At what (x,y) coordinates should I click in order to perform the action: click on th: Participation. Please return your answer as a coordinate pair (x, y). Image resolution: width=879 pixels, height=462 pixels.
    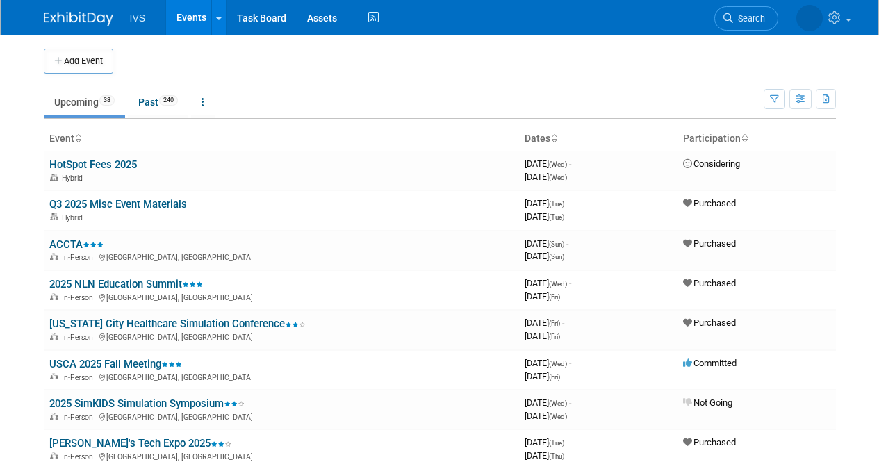
    Looking at the image, I should click on (757, 139).